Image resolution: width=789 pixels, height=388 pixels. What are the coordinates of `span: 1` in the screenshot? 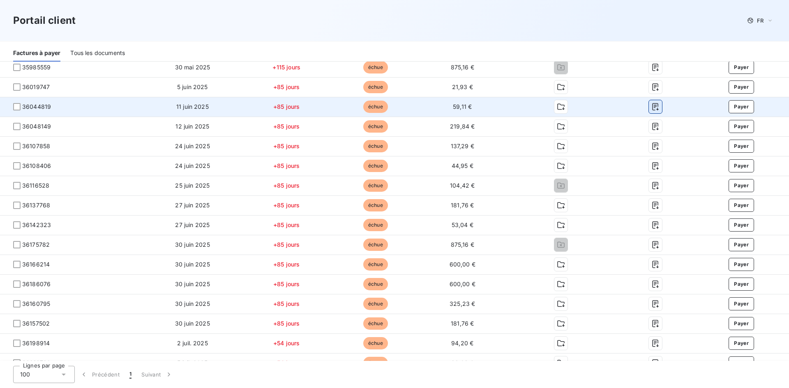 It's located at (130, 375).